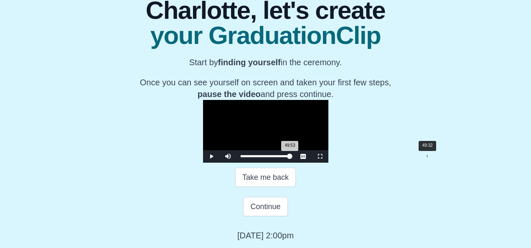  I want to click on div: Video Player, so click(266, 131).